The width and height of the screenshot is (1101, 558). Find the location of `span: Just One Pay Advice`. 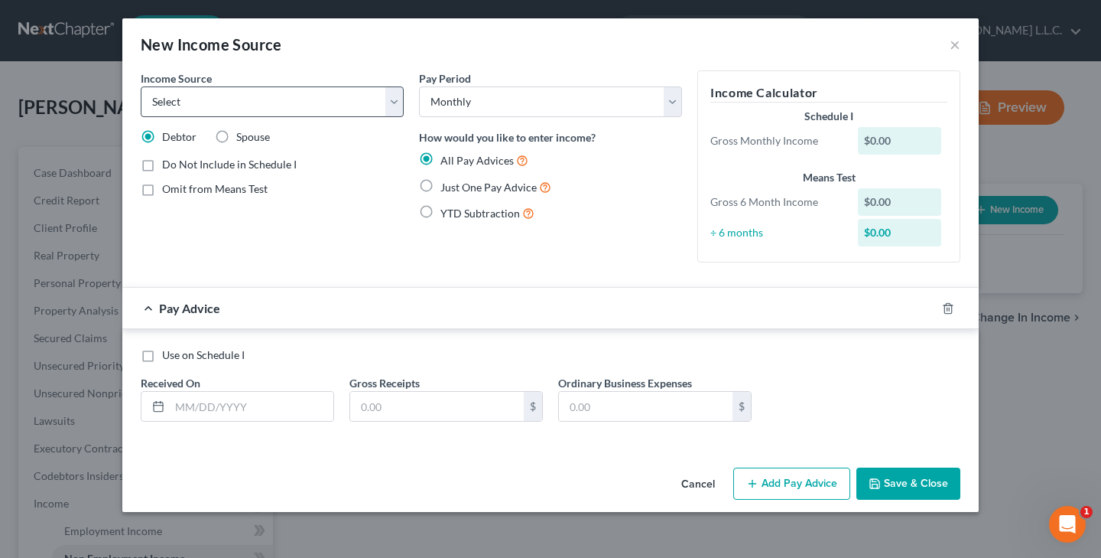

span: Just One Pay Advice is located at coordinates (489, 187).